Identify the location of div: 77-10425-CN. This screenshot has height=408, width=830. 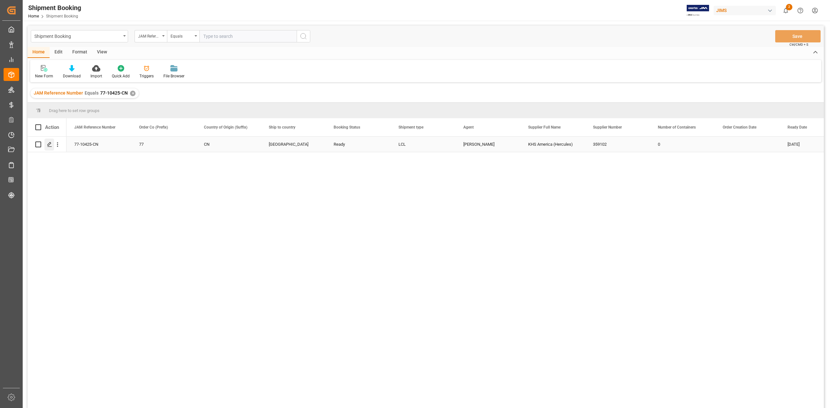
(99, 144).